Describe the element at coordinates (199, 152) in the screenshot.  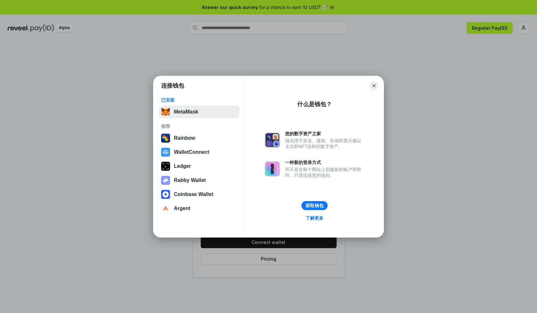
I see `button: WalletConnect` at that location.